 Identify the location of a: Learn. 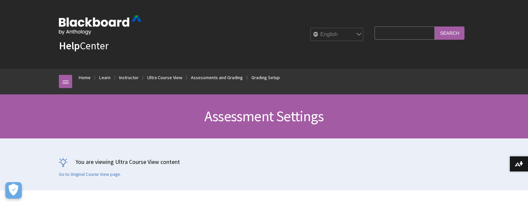
(105, 77).